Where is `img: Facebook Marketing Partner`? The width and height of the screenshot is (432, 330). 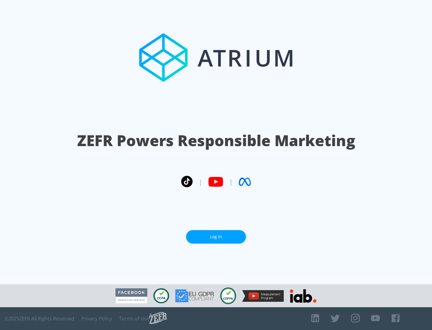 img: Facebook Marketing Partner is located at coordinates (131, 296).